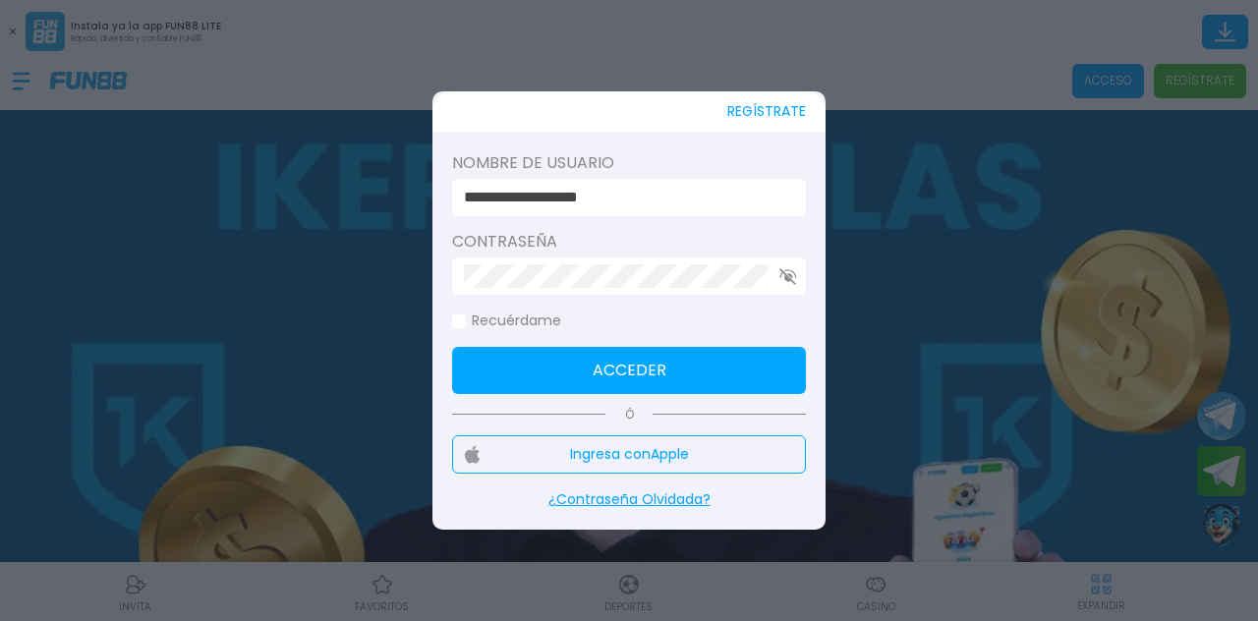 The width and height of the screenshot is (1258, 621). Describe the element at coordinates (629, 163) in the screenshot. I see `label: Nombre de usuario` at that location.